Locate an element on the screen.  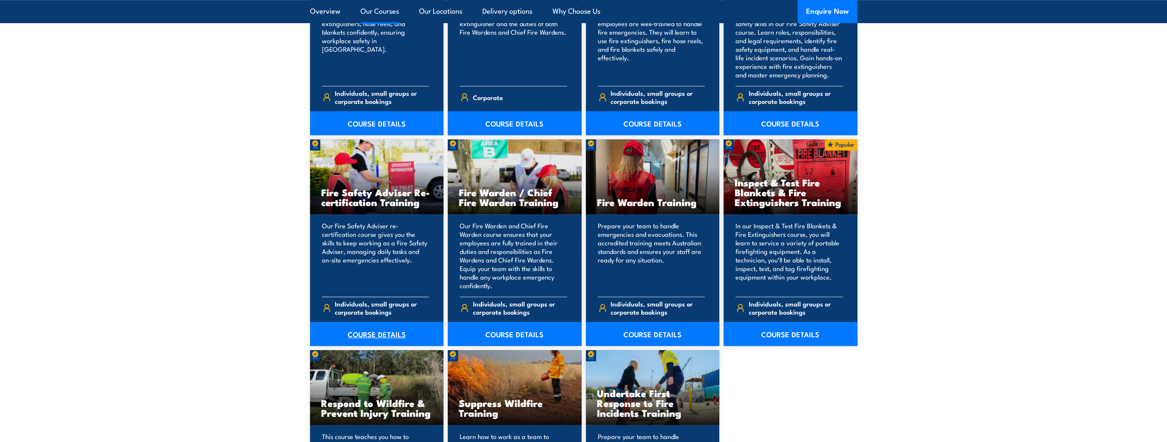
p: Our Fire Warden and Chief Fire Warden course ensures that your employees are fully trained in the... is located at coordinates (513, 256).